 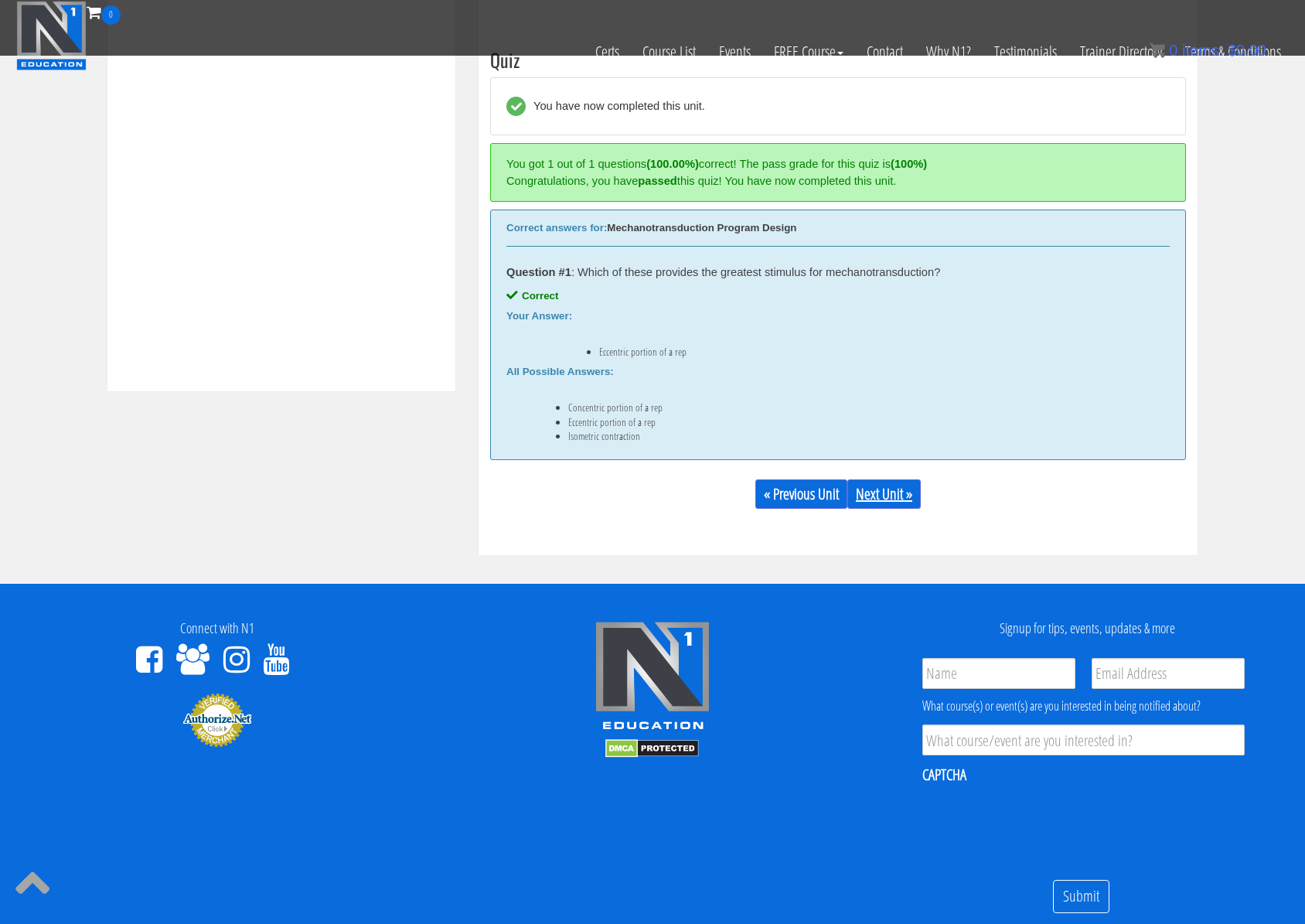 What do you see at coordinates (1208, 51) in the screenshot?
I see `a: 0 items: $0.00` at bounding box center [1208, 51].